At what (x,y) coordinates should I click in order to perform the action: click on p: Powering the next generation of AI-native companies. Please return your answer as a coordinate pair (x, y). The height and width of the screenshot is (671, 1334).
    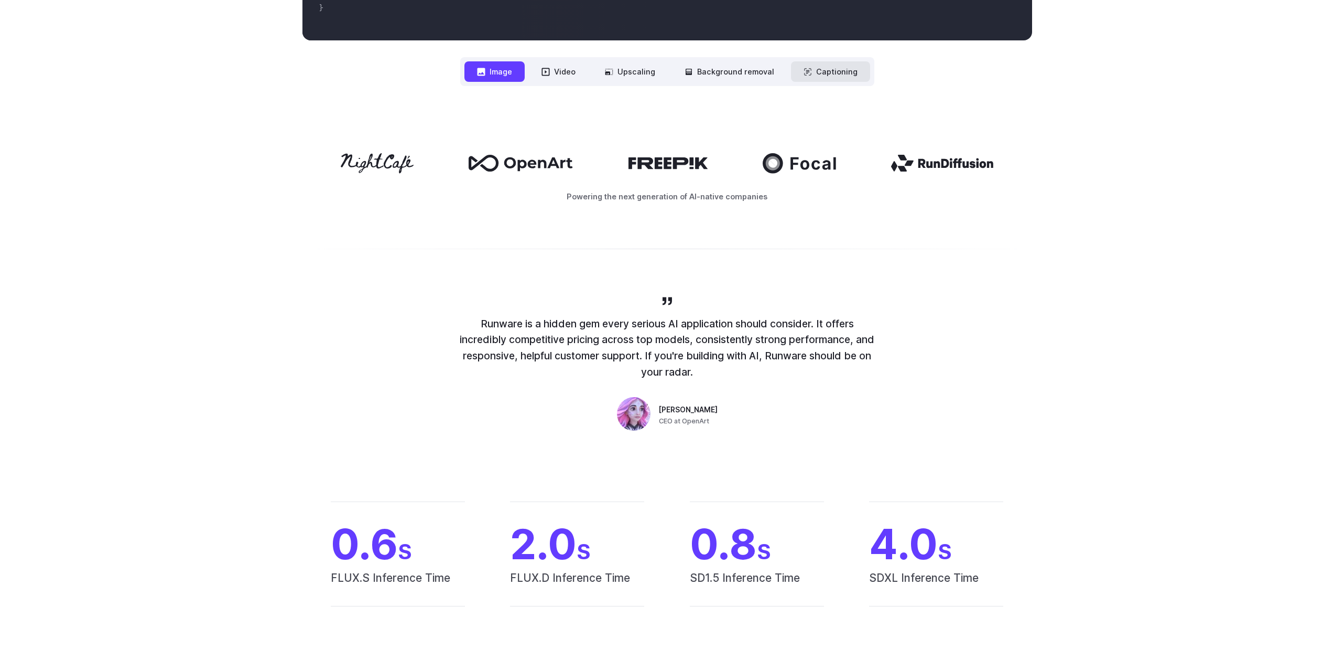
    Looking at the image, I should click on (667, 196).